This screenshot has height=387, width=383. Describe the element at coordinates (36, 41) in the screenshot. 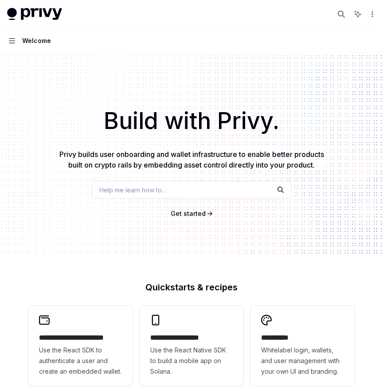

I see `div: Welcome` at that location.